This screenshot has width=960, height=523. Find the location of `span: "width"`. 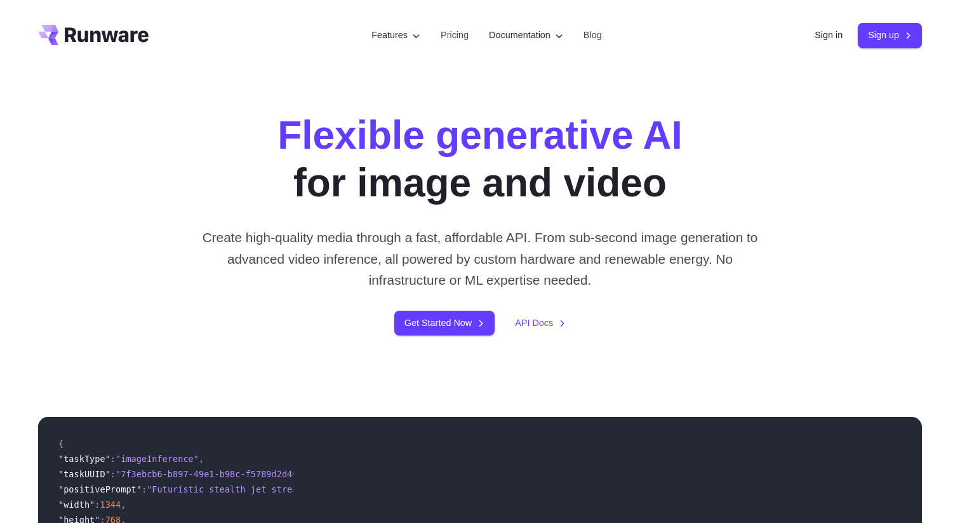

span: "width" is located at coordinates (76, 504).